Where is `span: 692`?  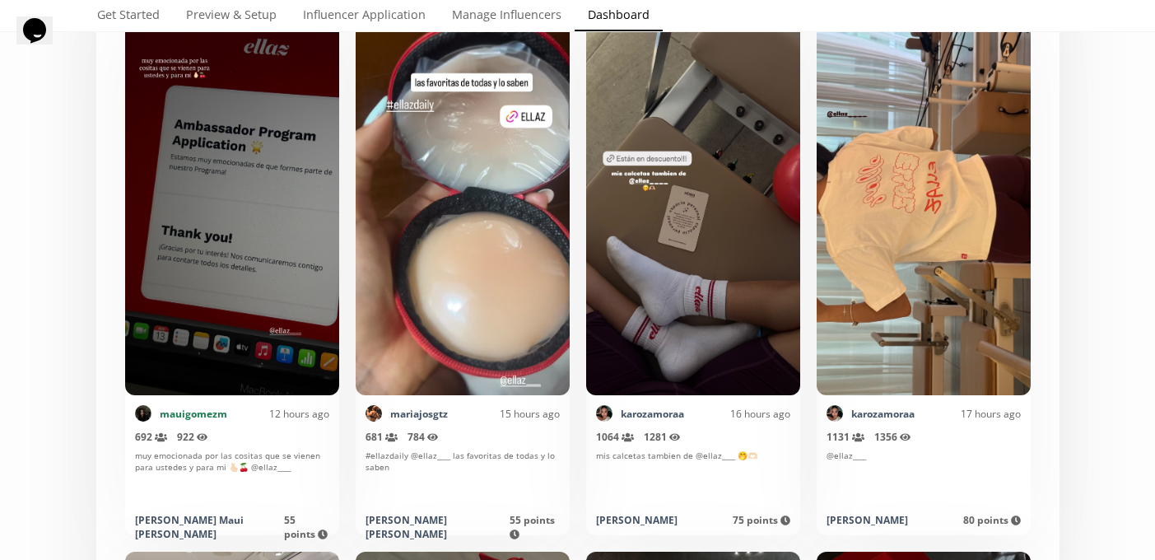
span: 692 is located at coordinates (151, 436).